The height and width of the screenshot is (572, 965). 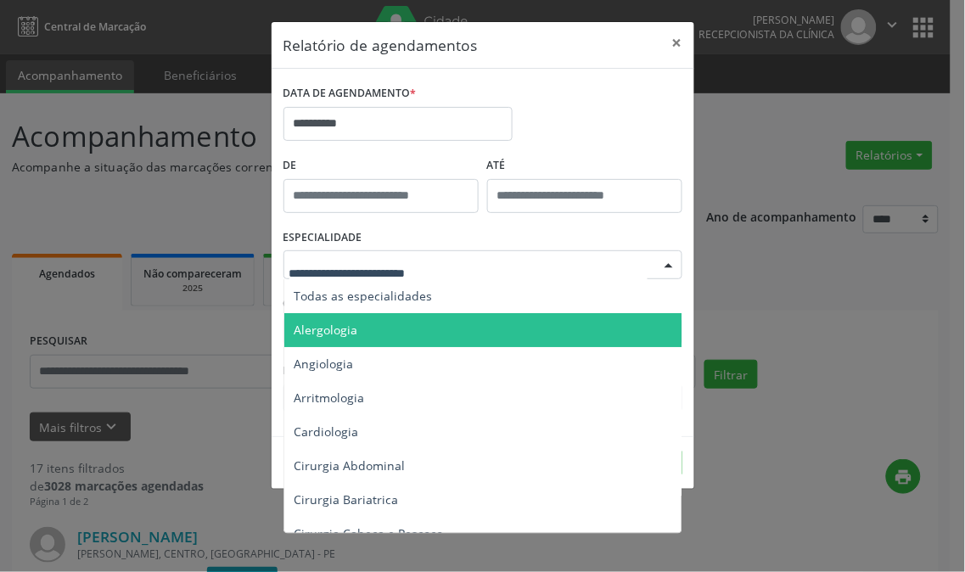 I want to click on label: De, so click(x=381, y=166).